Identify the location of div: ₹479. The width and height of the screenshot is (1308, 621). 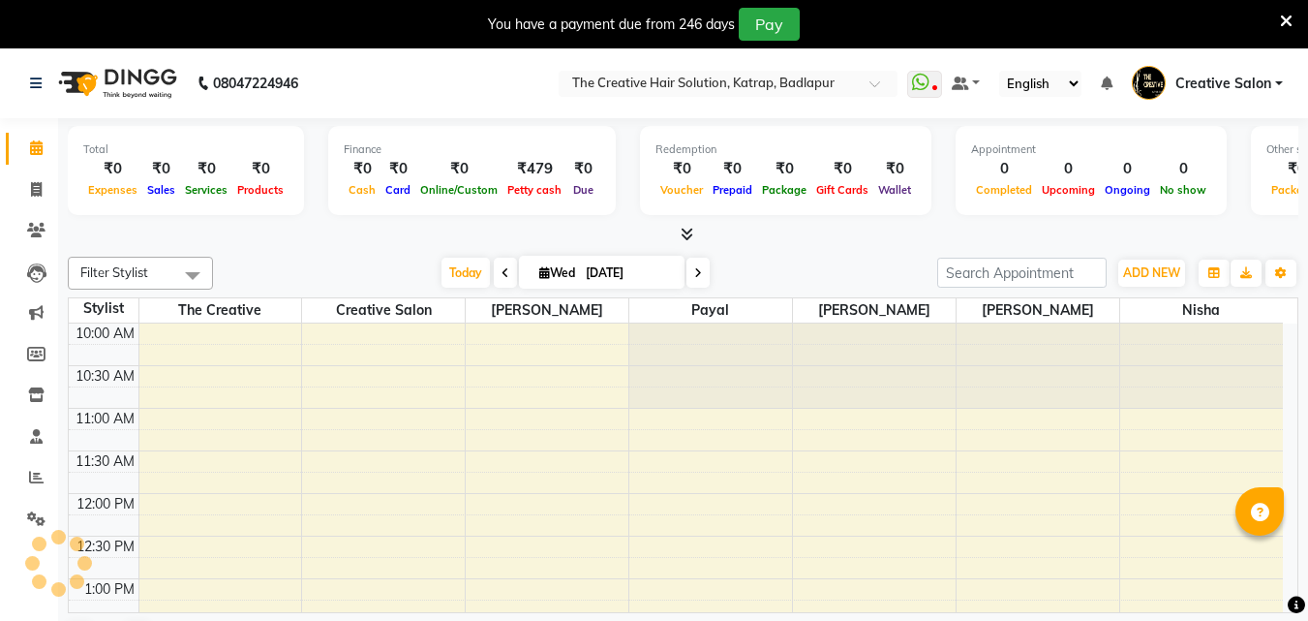
(535, 169).